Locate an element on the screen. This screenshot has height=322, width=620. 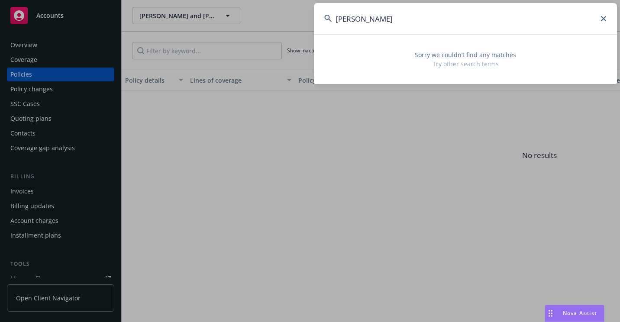
input: Search... is located at coordinates (465, 19).